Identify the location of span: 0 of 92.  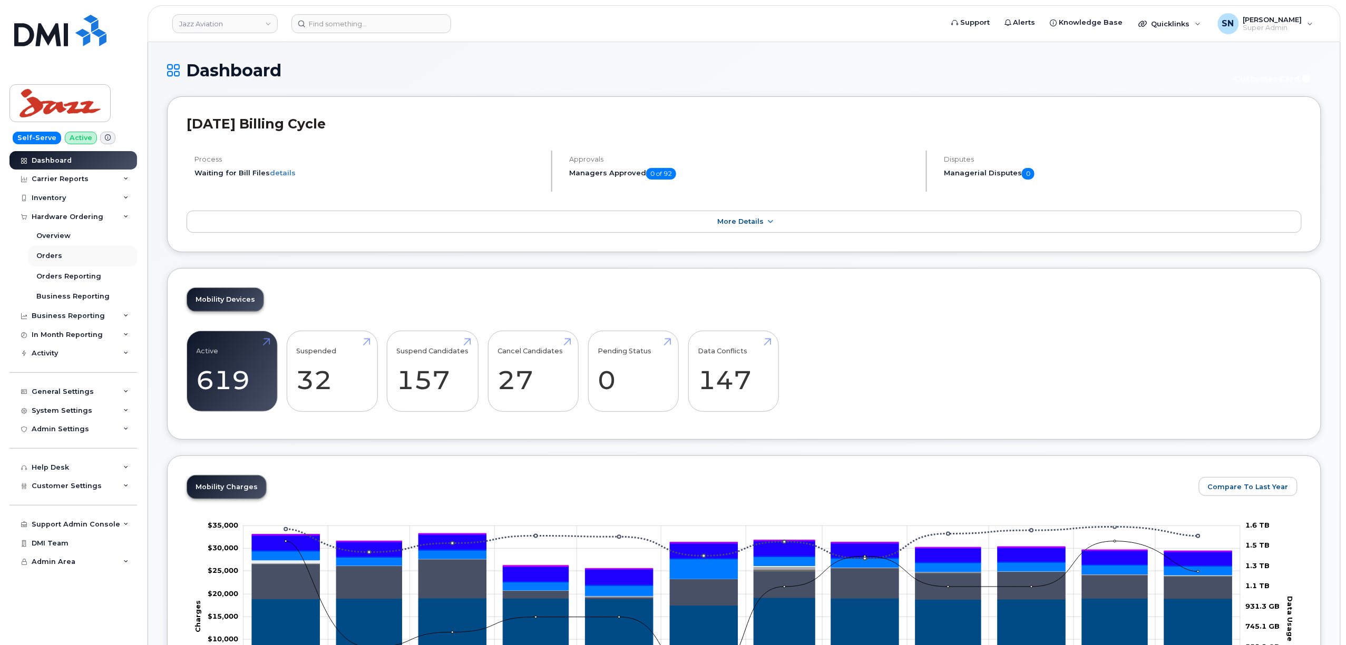
(661, 174).